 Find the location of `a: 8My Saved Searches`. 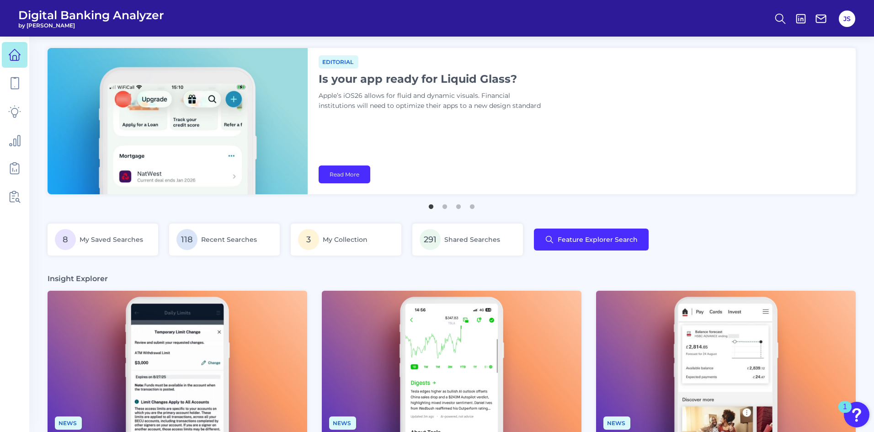

a: 8My Saved Searches is located at coordinates (103, 240).